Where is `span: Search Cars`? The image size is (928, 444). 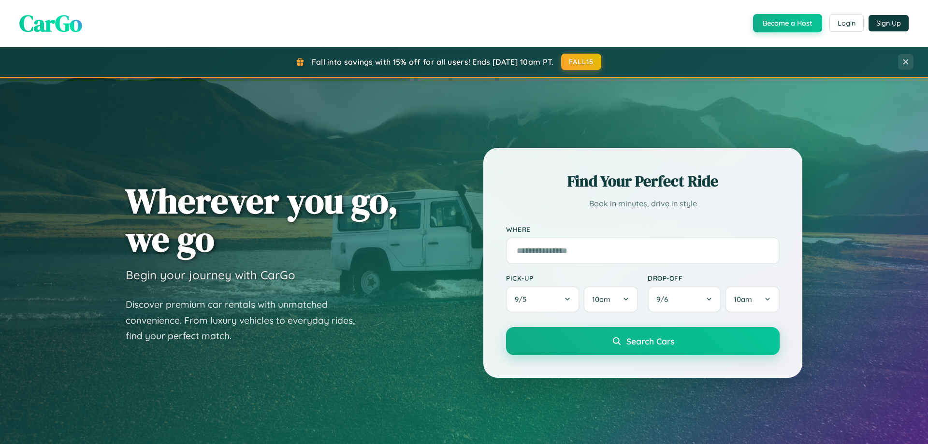
span: Search Cars is located at coordinates (650, 341).